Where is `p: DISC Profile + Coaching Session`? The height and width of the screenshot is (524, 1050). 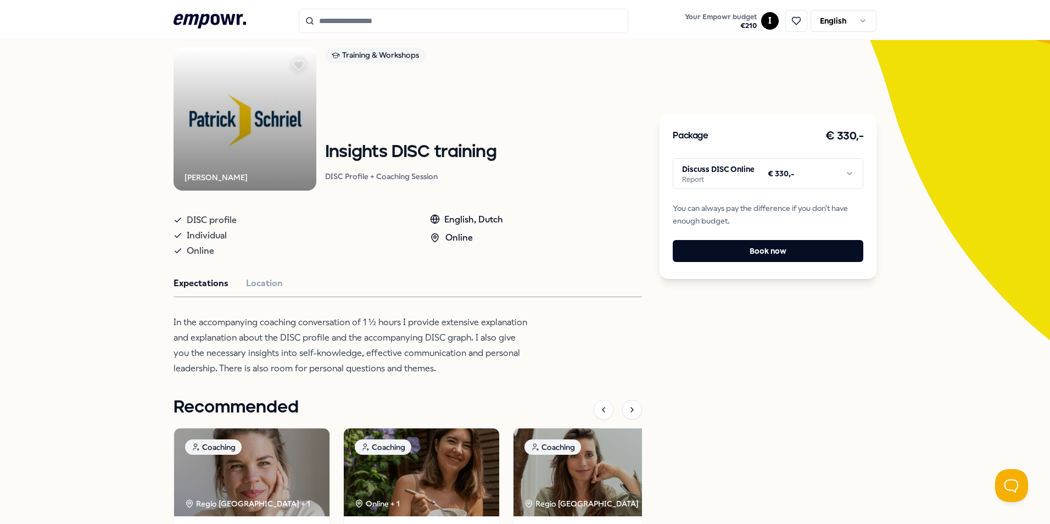 p: DISC Profile + Coaching Session is located at coordinates (411, 176).